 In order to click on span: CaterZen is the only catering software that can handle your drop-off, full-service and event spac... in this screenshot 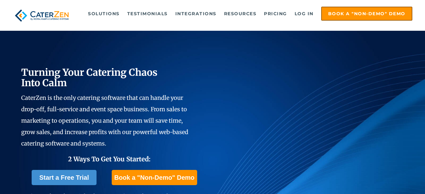, I will do `click(105, 120)`.